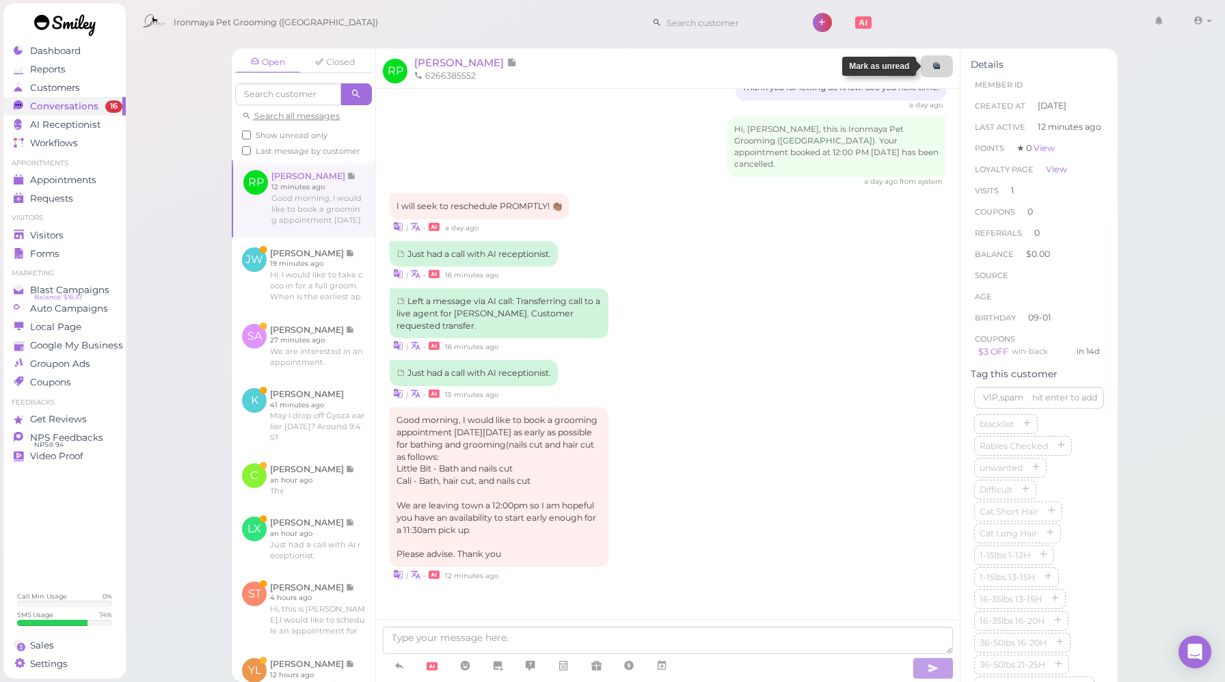  Describe the element at coordinates (65, 124) in the screenshot. I see `span: AI Receptionist` at that location.